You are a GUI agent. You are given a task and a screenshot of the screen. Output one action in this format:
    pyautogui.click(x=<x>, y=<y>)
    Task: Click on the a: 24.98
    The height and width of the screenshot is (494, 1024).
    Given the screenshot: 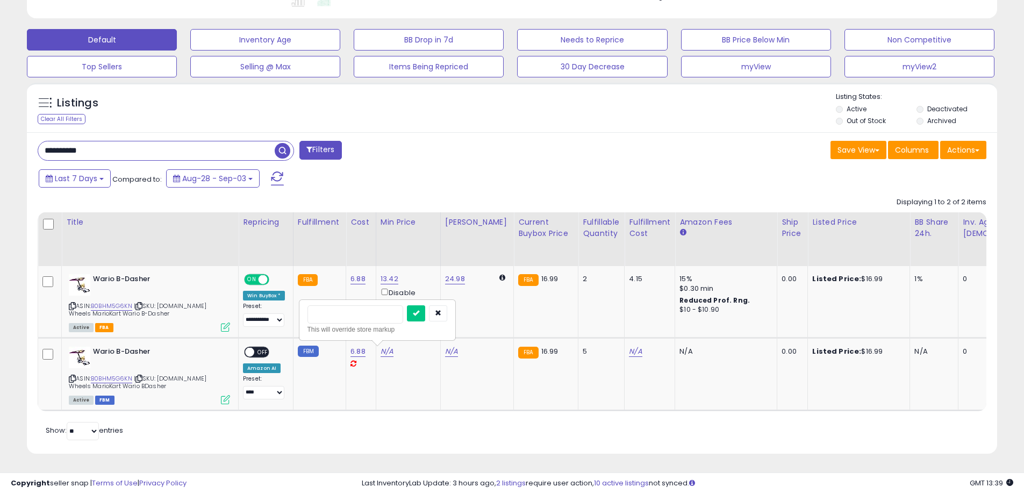 What is the action you would take?
    pyautogui.click(x=455, y=279)
    